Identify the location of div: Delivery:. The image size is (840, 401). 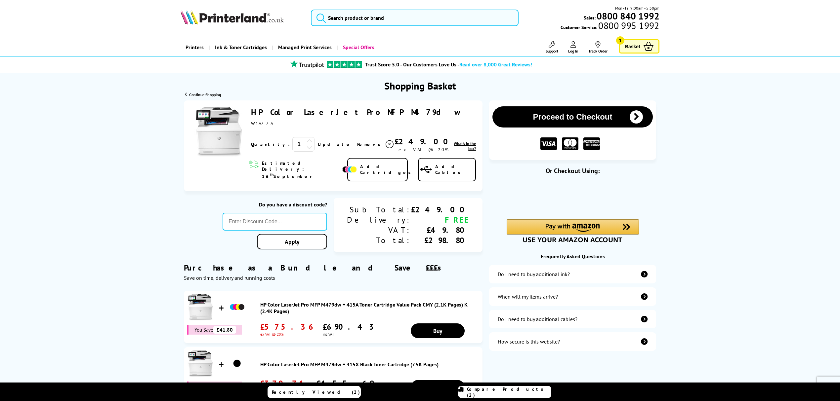
(379, 220).